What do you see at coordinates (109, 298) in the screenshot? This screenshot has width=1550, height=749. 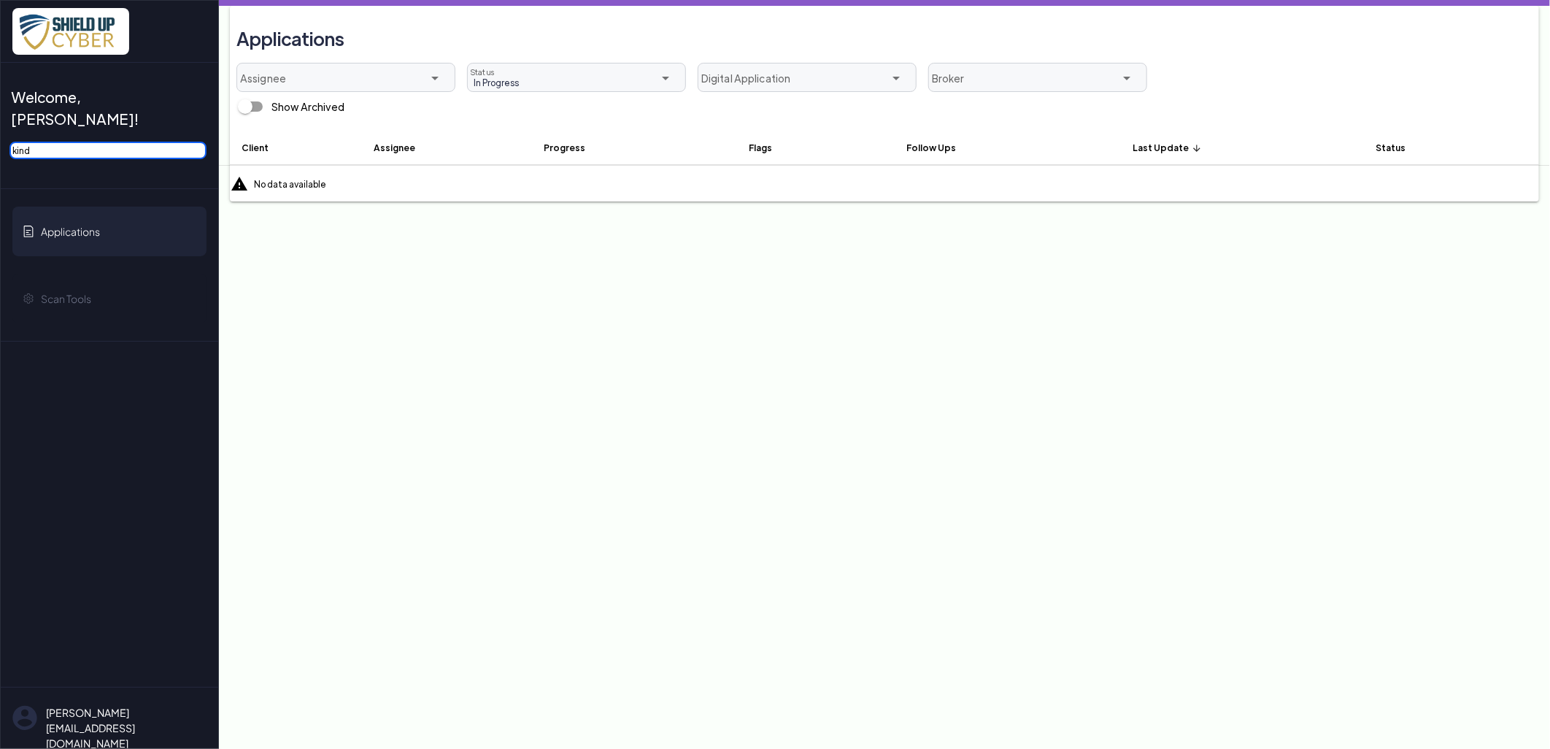 I see `a: Scan Tools` at bounding box center [109, 298].